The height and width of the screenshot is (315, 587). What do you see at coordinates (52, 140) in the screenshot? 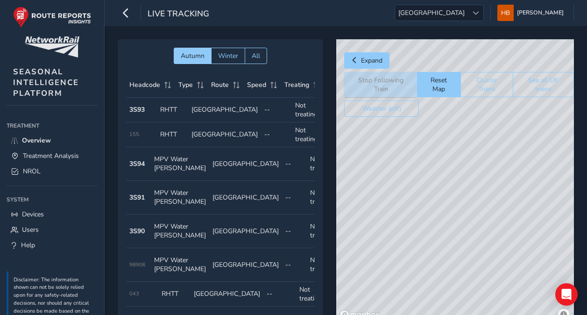
I see `a: Overview` at bounding box center [52, 140].